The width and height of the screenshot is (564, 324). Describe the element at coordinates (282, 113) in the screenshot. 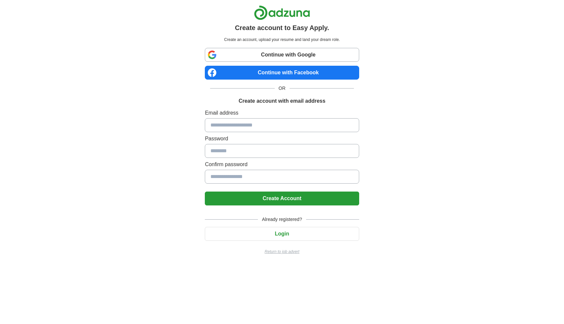

I see `label: Email address` at that location.